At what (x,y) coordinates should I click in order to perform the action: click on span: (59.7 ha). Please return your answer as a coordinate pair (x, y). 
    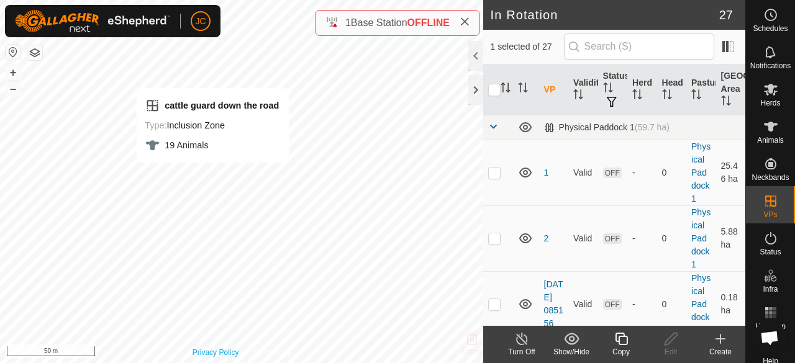
    Looking at the image, I should click on (652, 127).